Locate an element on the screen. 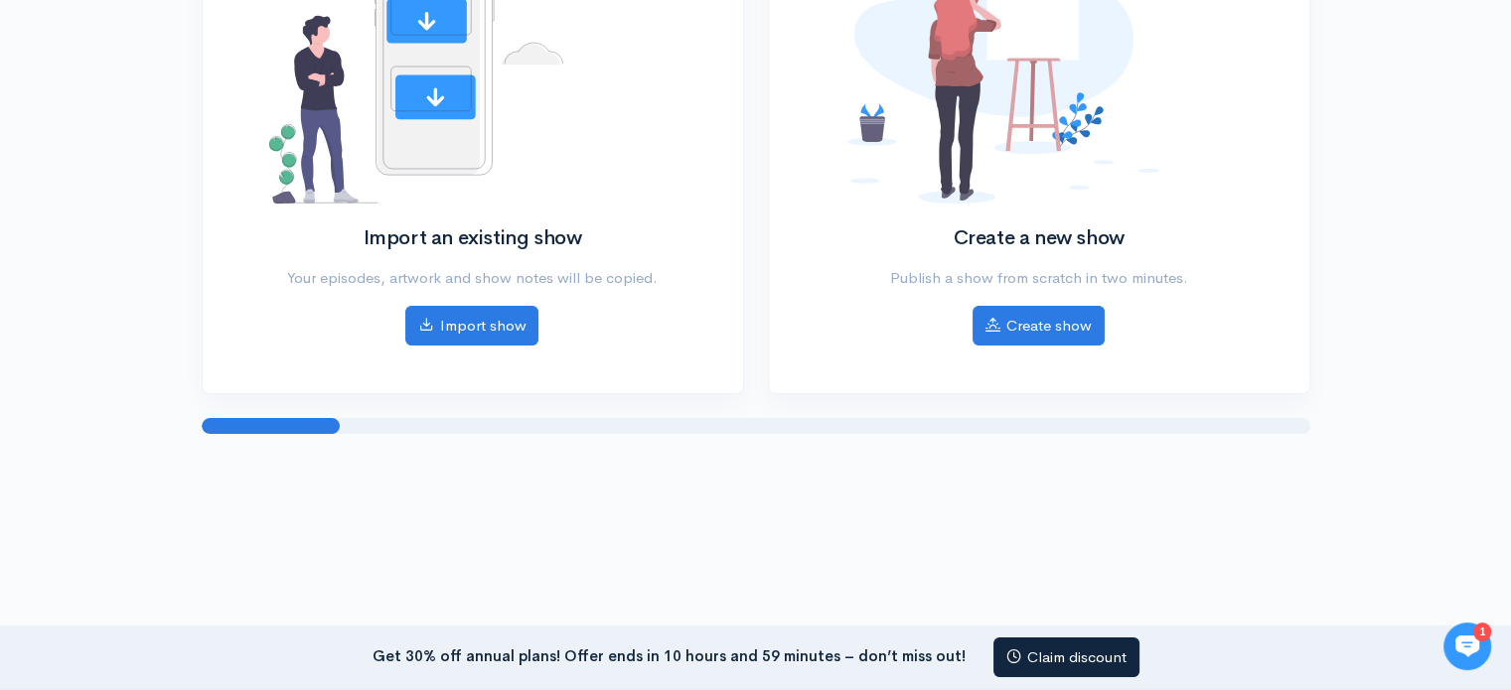 Image resolution: width=1511 pixels, height=690 pixels. a: Claim discount is located at coordinates (1066, 658).